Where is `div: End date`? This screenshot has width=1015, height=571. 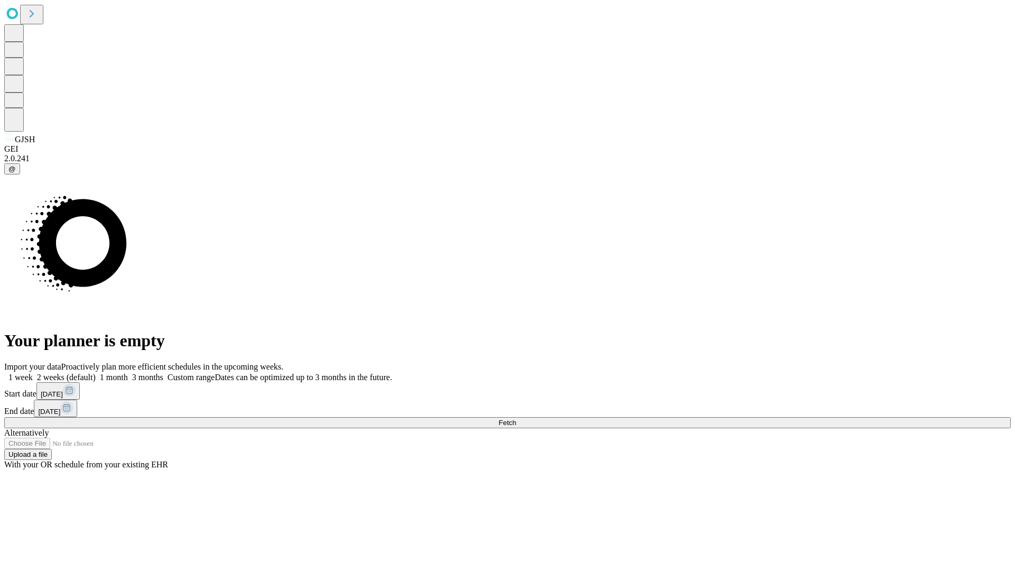 div: End date is located at coordinates (508, 408).